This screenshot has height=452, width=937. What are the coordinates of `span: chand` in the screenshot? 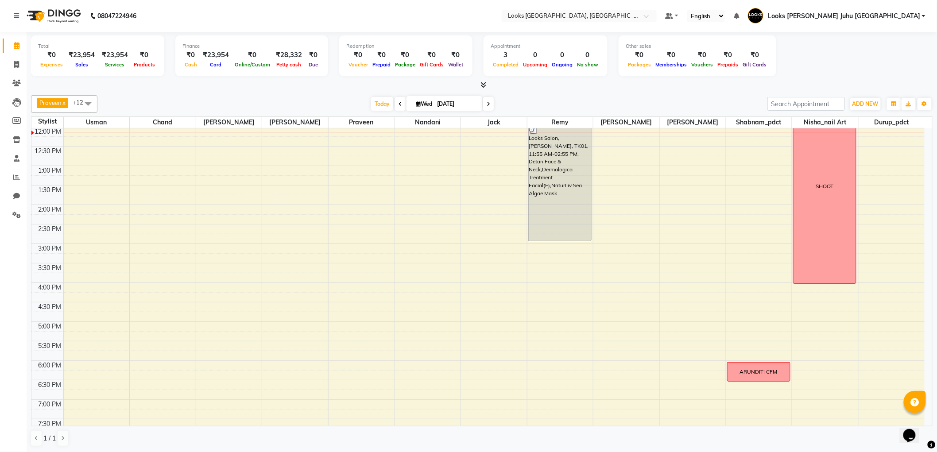 It's located at (163, 122).